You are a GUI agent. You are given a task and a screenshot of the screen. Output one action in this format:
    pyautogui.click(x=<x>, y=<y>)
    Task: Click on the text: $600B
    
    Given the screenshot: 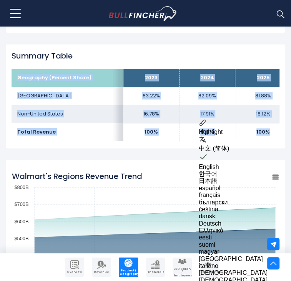 What is the action you would take?
    pyautogui.click(x=21, y=221)
    